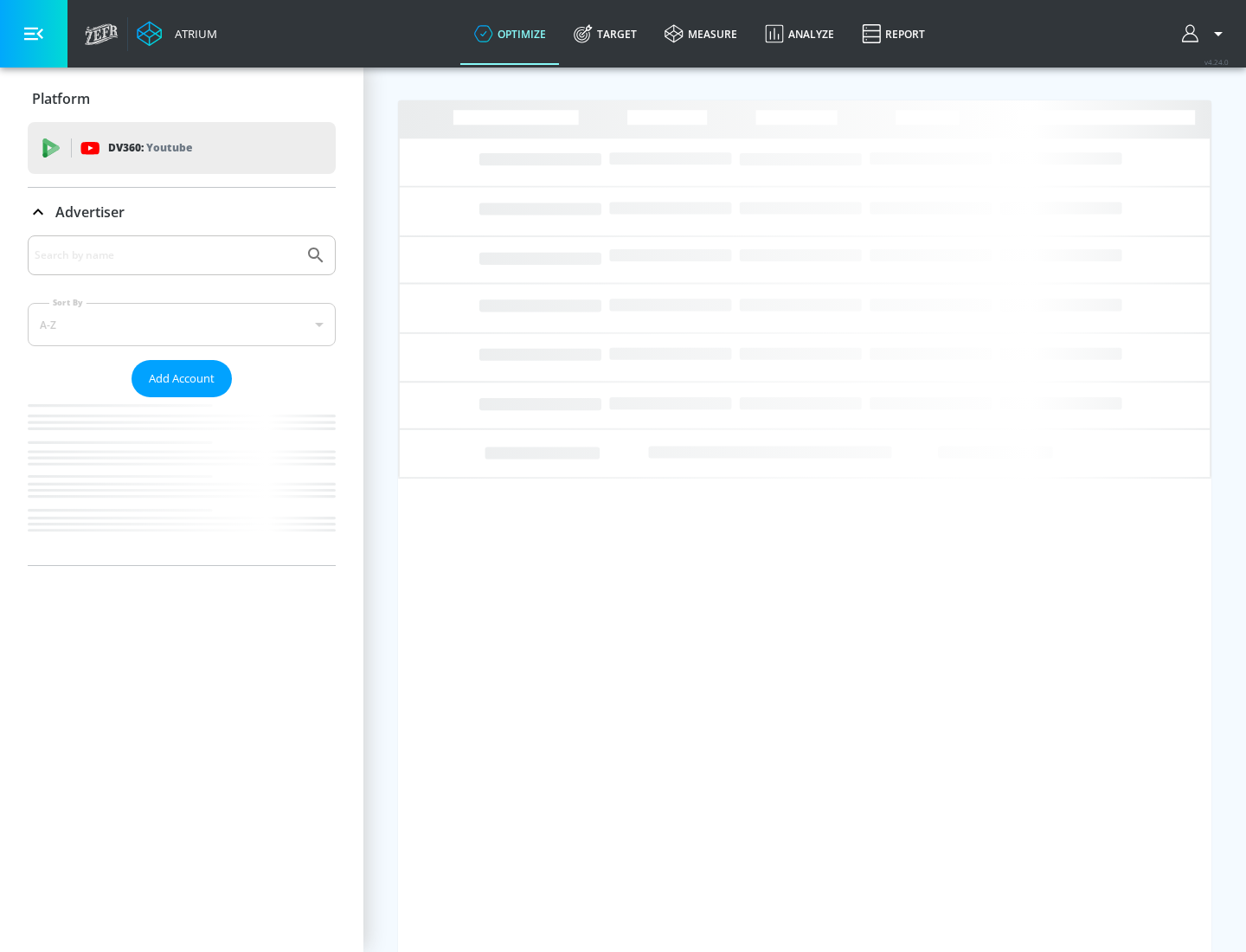  What do you see at coordinates (509, 34) in the screenshot?
I see `a: optimize` at bounding box center [509, 34].